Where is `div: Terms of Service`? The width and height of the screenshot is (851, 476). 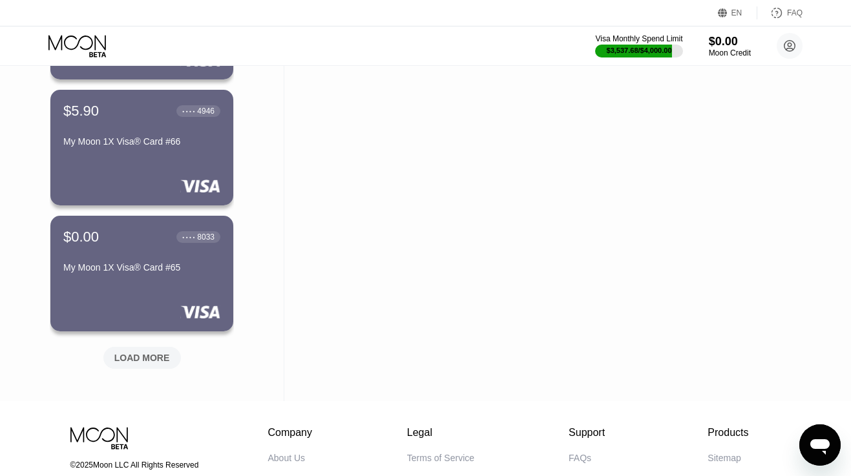
div: Terms of Service is located at coordinates (441, 458).